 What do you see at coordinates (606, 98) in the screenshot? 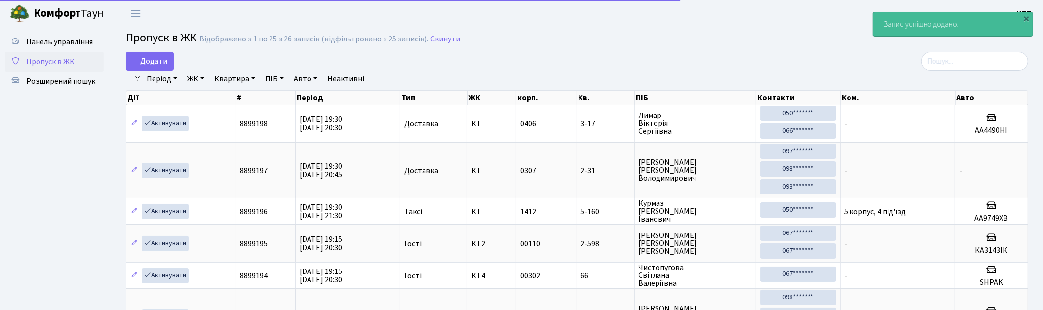
I see `th: Кв.` at bounding box center [606, 98].